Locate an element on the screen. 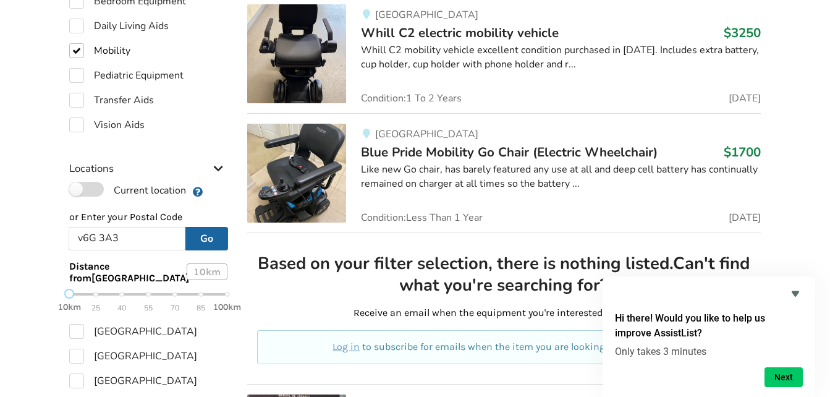 The image size is (830, 397). button: Hide survey is located at coordinates (795, 293).